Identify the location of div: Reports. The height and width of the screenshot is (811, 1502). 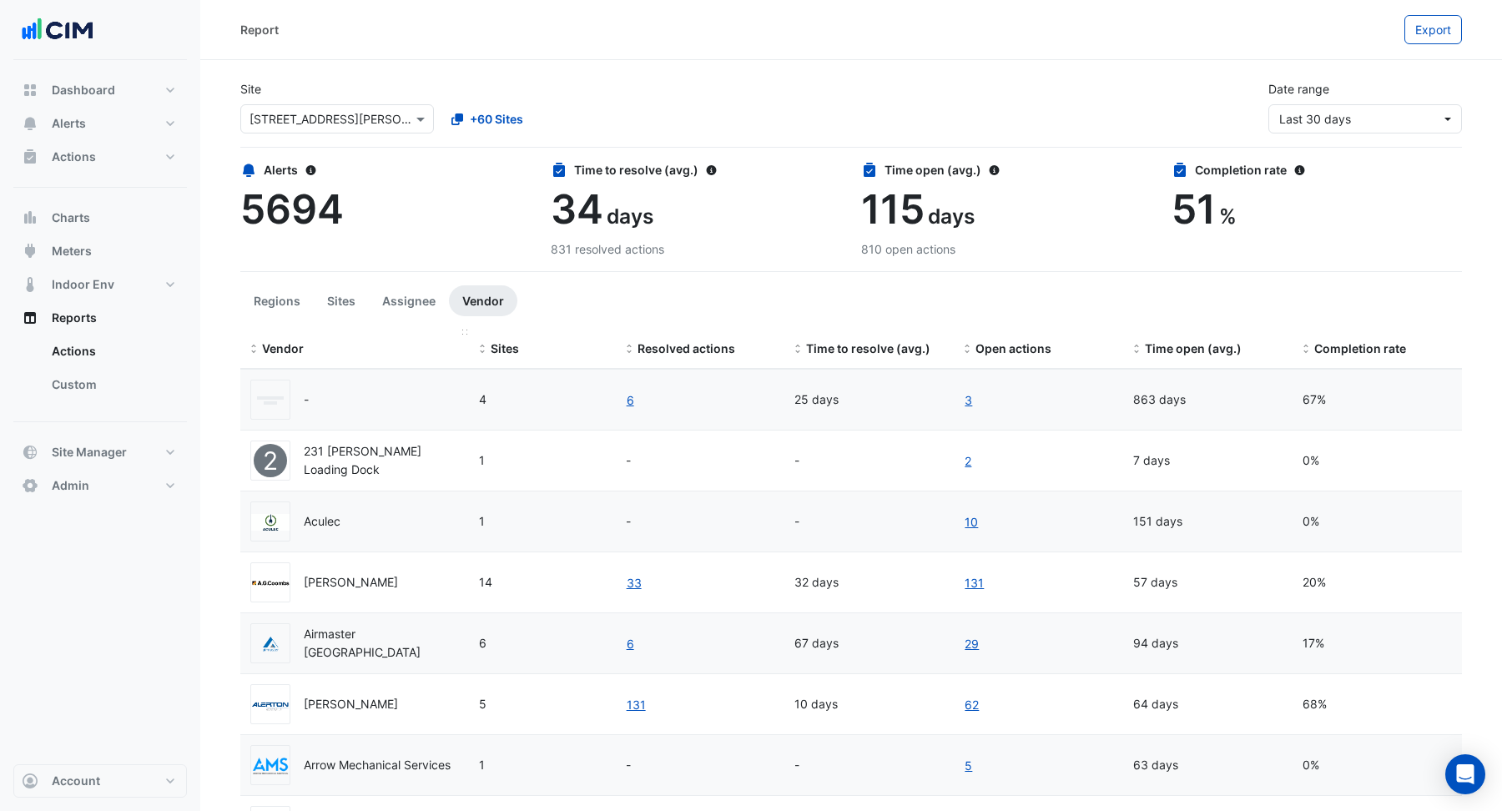
(100, 371).